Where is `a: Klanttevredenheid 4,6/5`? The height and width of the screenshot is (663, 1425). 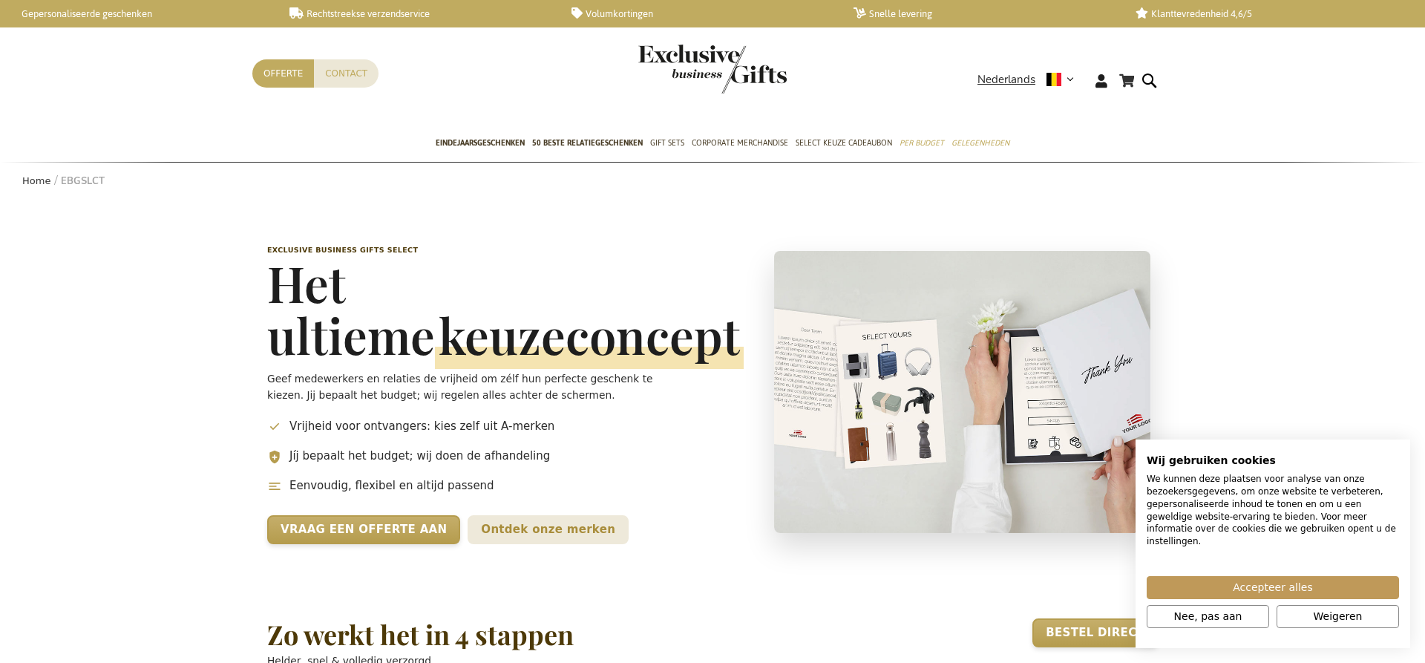 a: Klanttevredenheid 4,6/5 is located at coordinates (1264, 13).